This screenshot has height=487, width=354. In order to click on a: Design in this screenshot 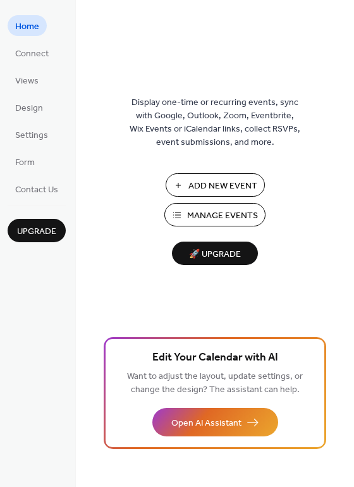, I will do `click(29, 107)`.